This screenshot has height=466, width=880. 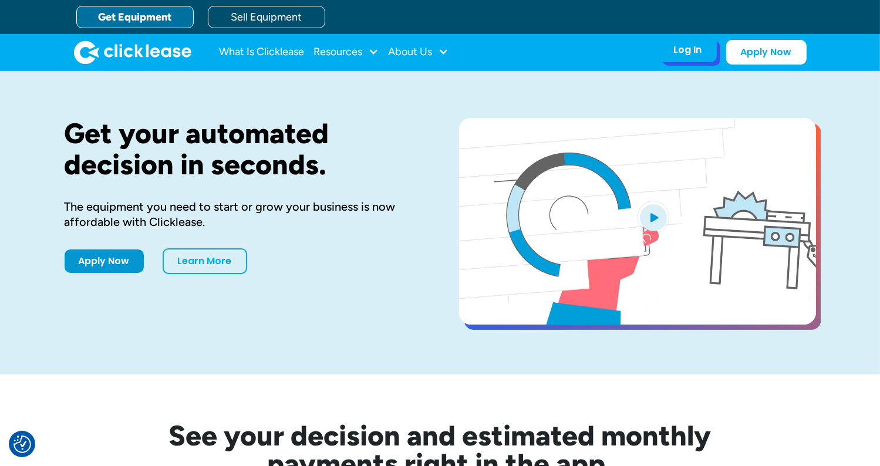 What do you see at coordinates (243, 214) in the screenshot?
I see `div: The equipment you need to start or grow your business is now affordable with Clicklease.` at bounding box center [243, 214].